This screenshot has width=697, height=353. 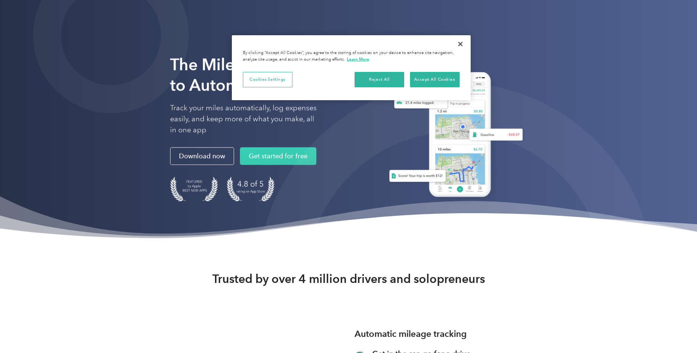 I want to click on button: Accept All Cookies, so click(x=434, y=80).